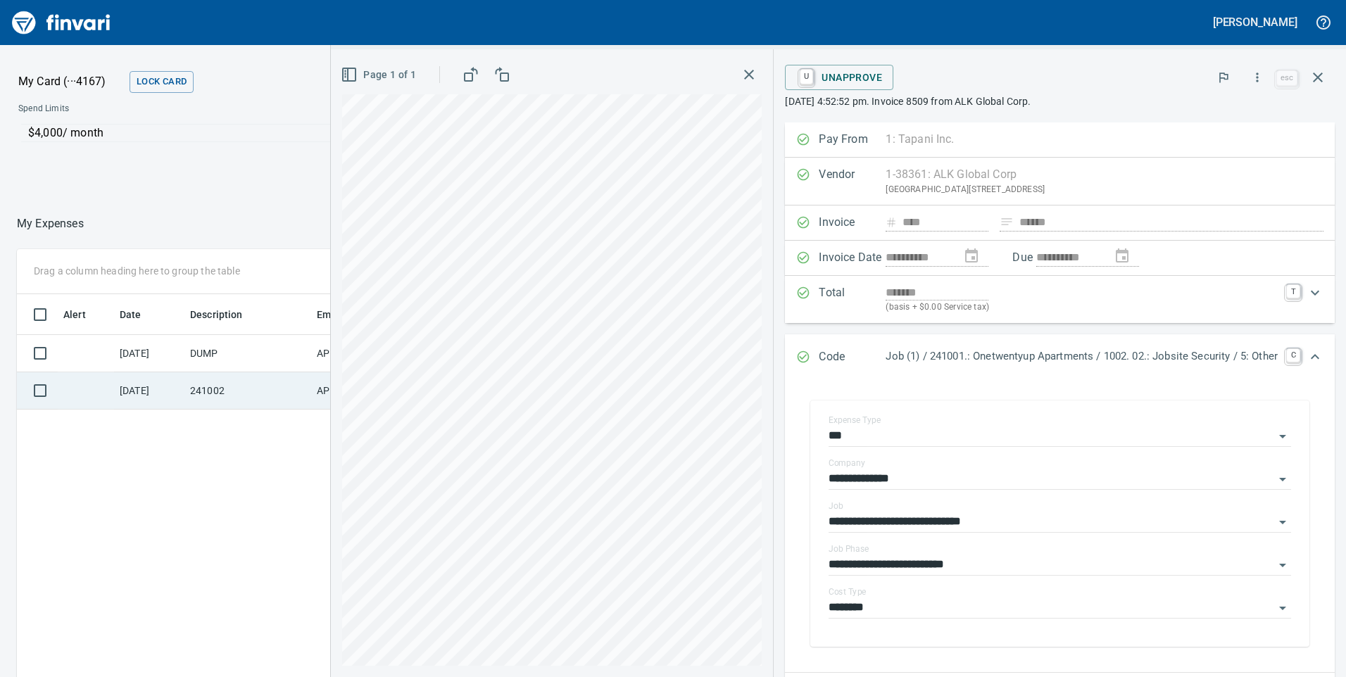 The height and width of the screenshot is (677, 1346). Describe the element at coordinates (379, 75) in the screenshot. I see `span: Page 1 of 1` at that location.